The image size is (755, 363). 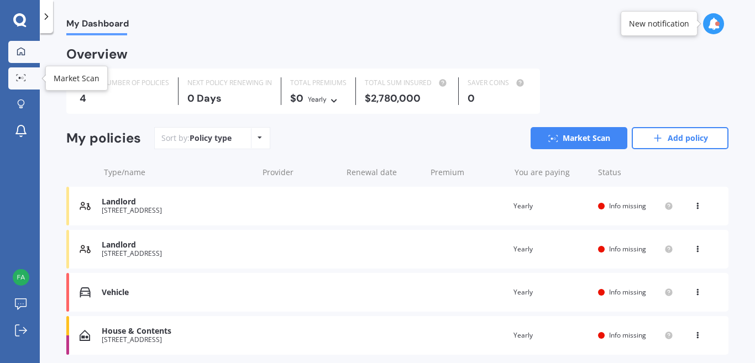 I want to click on div: Market Scan, so click(x=76, y=78).